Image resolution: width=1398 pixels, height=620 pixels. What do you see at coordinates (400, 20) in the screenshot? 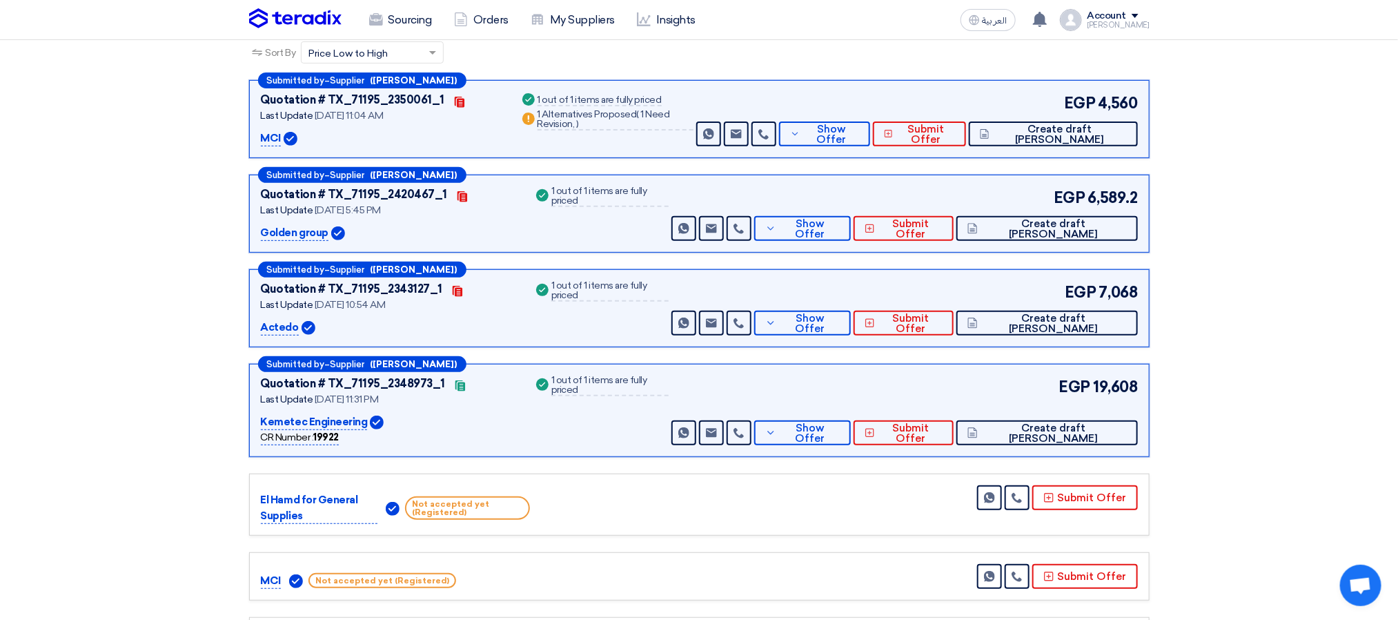
I see `a: Sourcing` at bounding box center [400, 20].